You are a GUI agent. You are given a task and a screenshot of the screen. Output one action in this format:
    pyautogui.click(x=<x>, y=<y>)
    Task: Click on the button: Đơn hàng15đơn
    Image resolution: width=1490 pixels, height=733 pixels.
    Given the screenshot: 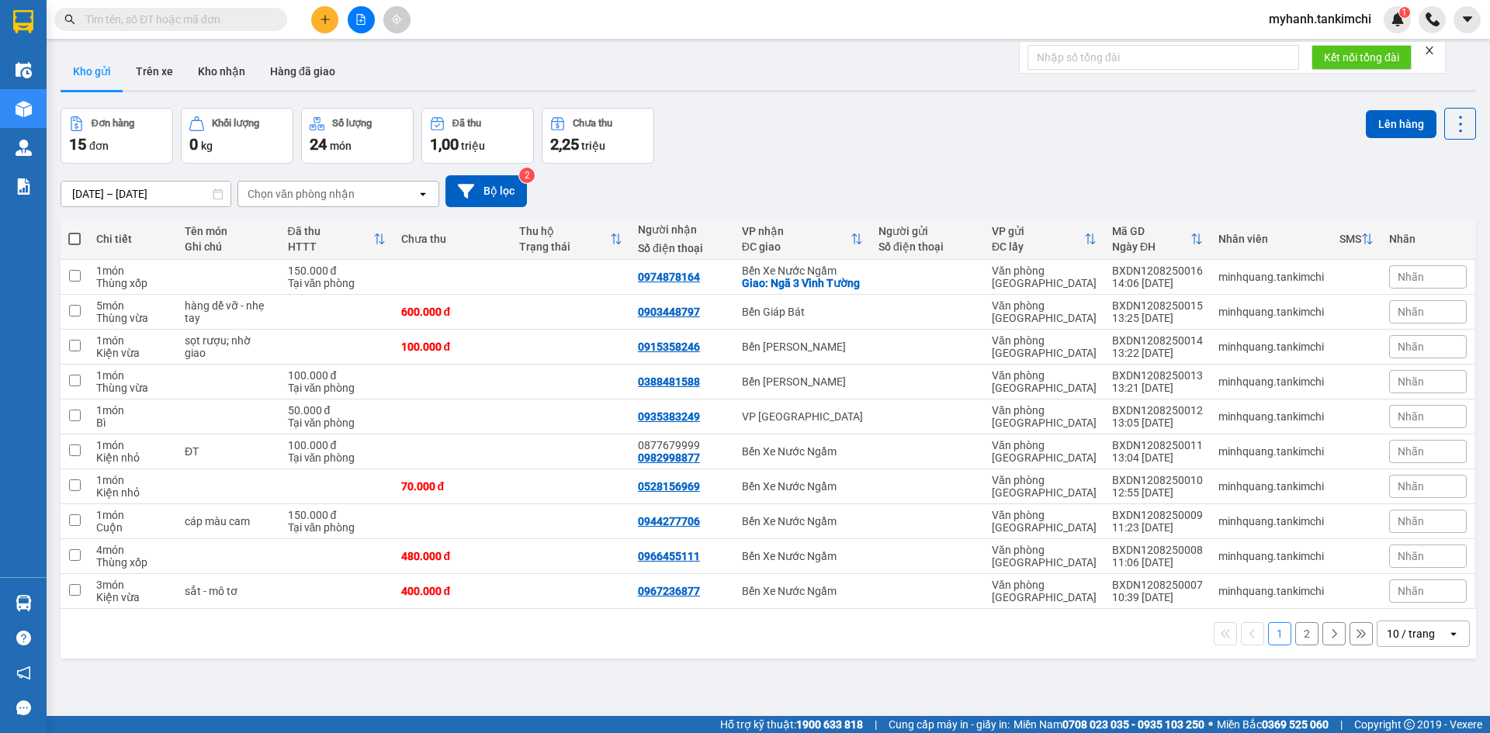 What is the action you would take?
    pyautogui.click(x=116, y=136)
    